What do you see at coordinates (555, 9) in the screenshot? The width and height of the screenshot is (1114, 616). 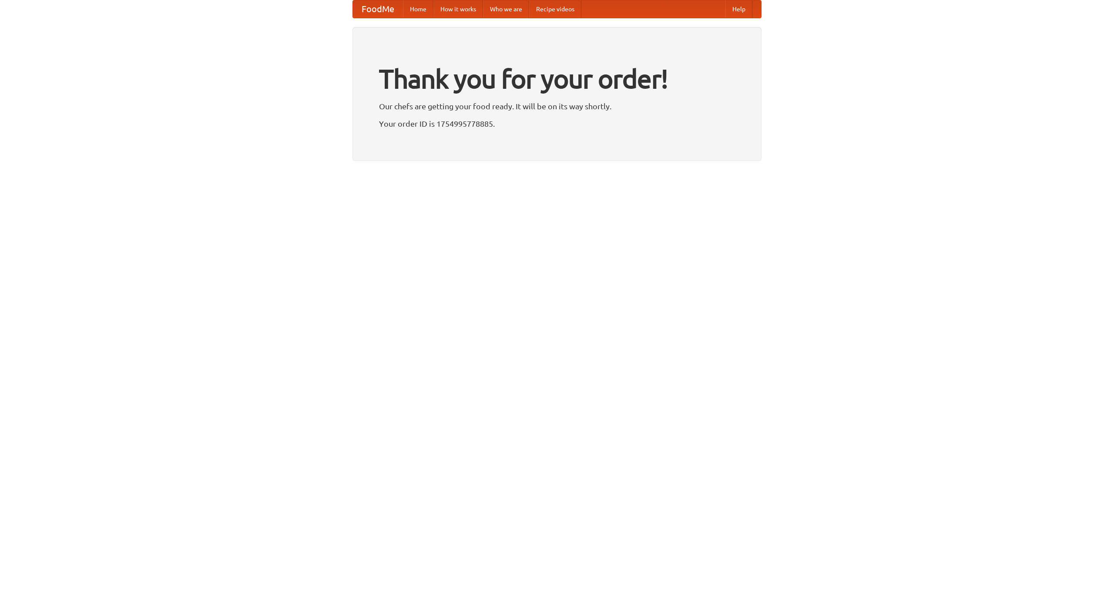 I see `a: Recipe videos` at bounding box center [555, 9].